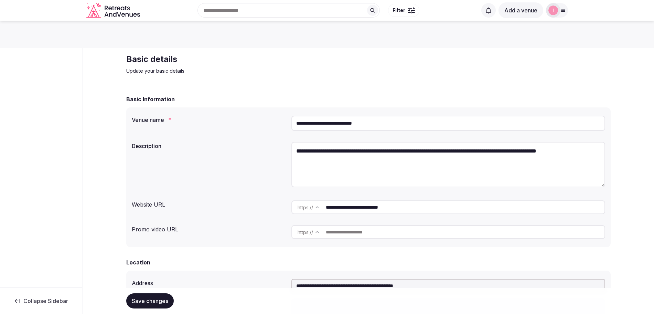  Describe the element at coordinates (242, 59) in the screenshot. I see `h2: Basic details` at that location.